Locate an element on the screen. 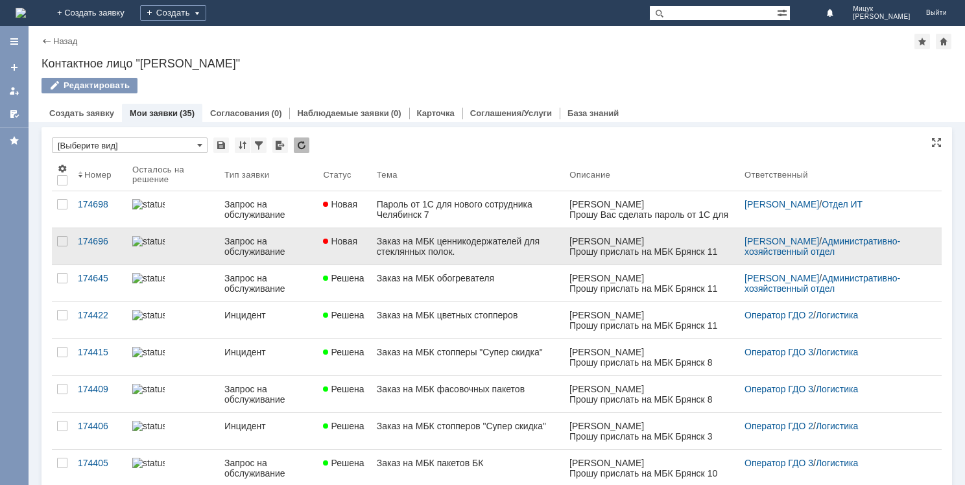  a: Заказ на МБК ценникодержателей для стеклянных полок. is located at coordinates (468, 246).